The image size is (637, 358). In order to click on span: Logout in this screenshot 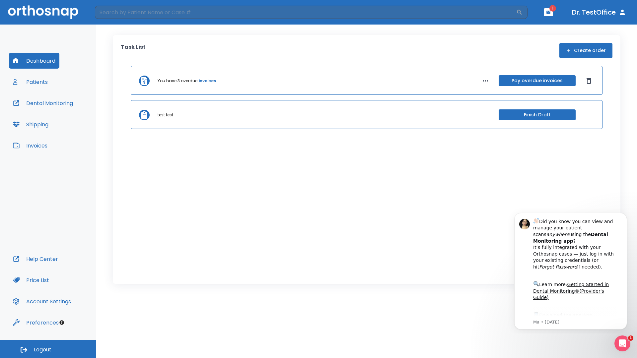, I will do `click(42, 350)`.